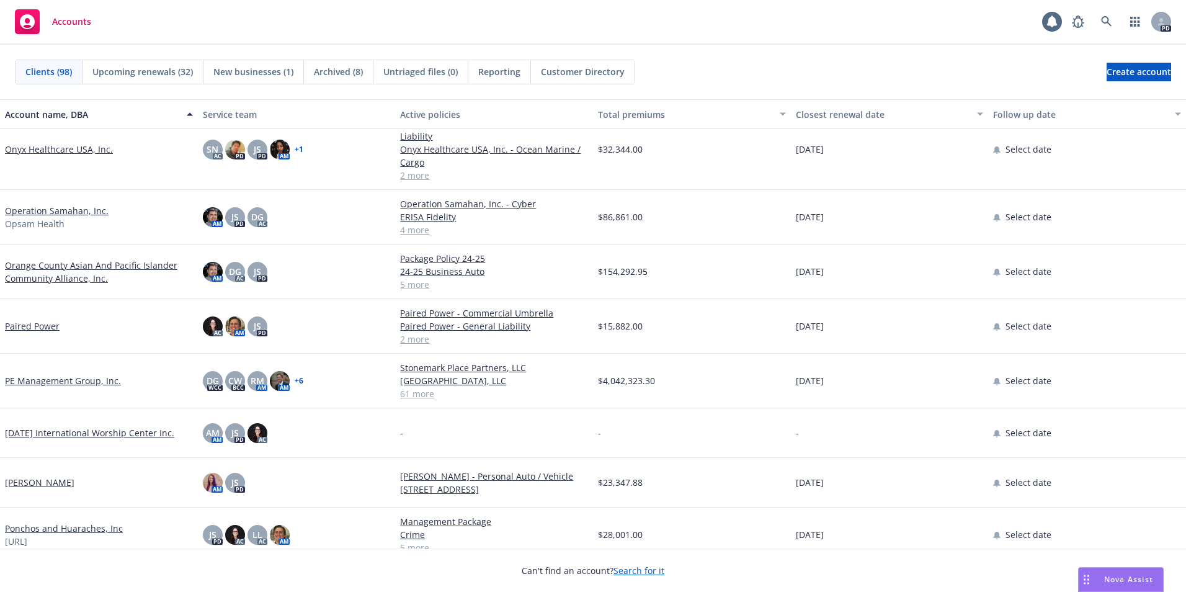  Describe the element at coordinates (1139, 72) in the screenshot. I see `a: Create account` at that location.